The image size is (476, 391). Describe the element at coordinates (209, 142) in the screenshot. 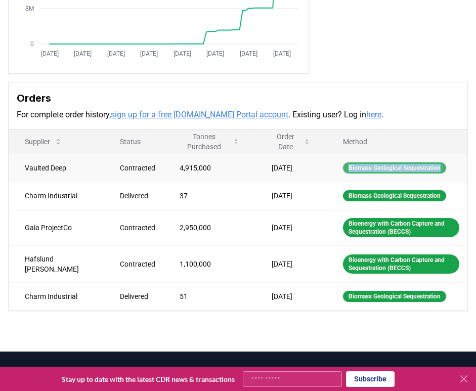

I see `button: Tonnes Purchased` at that location.